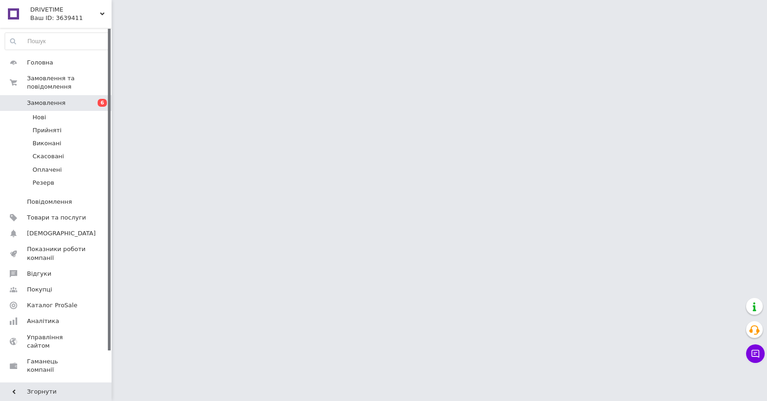 This screenshot has height=401, width=767. Describe the element at coordinates (56, 366) in the screenshot. I see `span: Гаманець компанії` at that location.